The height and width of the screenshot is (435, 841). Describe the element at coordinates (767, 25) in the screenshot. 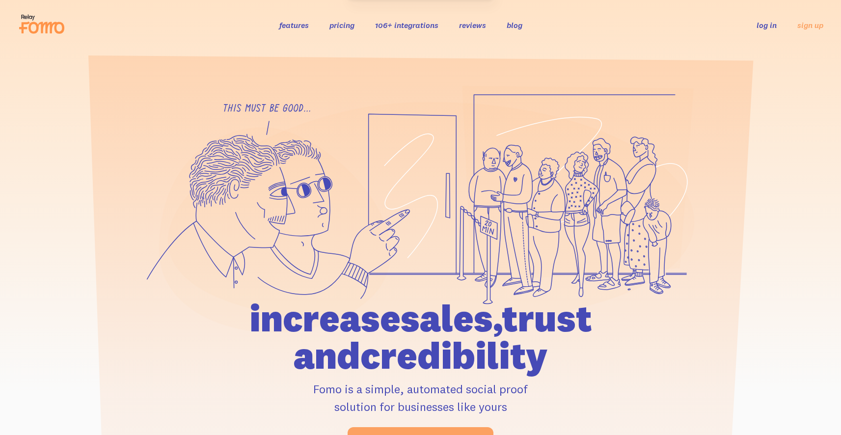

I see `a: log in` at that location.